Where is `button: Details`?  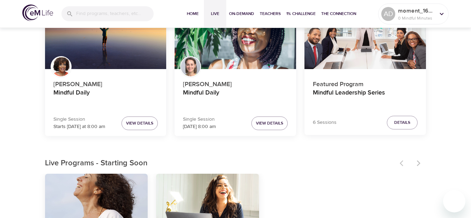
button: Details is located at coordinates (402, 123).